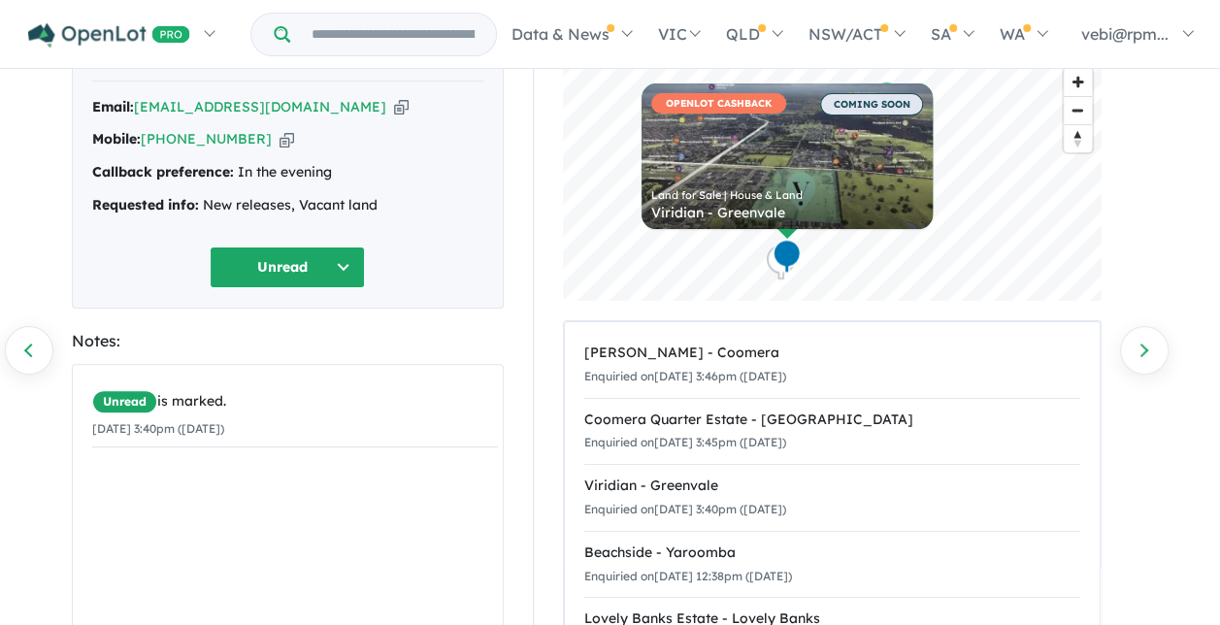  I want to click on span: Unread, so click(124, 402).